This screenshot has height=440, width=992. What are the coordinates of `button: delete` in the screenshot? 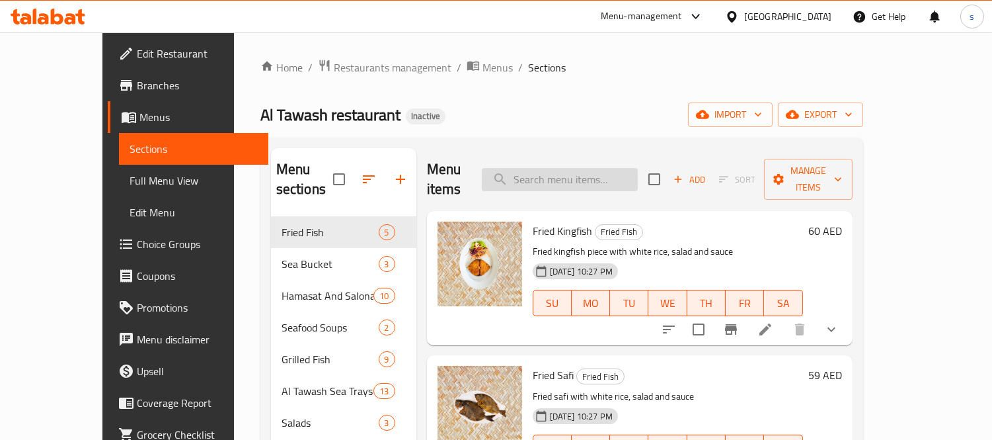 It's located at (800, 329).